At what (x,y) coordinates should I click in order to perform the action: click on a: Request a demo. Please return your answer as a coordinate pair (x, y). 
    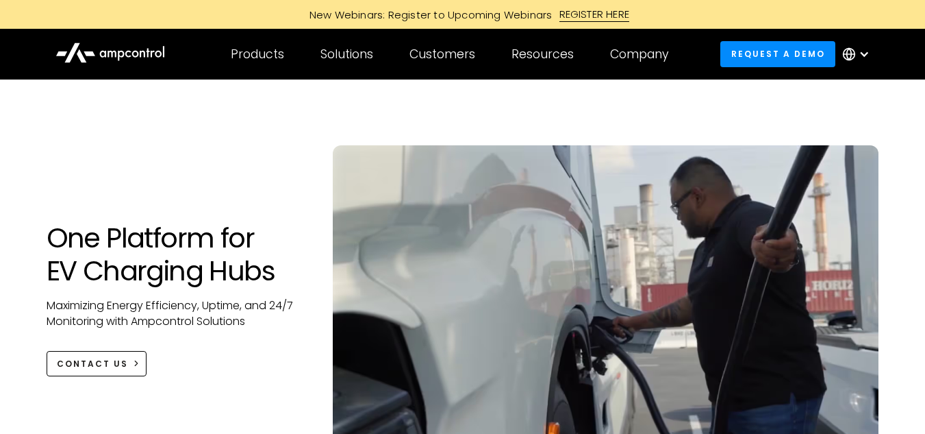
    Looking at the image, I should click on (778, 53).